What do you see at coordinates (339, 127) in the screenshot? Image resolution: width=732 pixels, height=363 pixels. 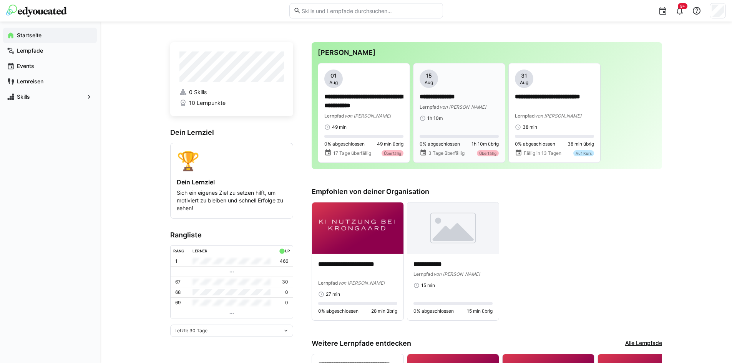 I see `span: 49 min` at bounding box center [339, 127].